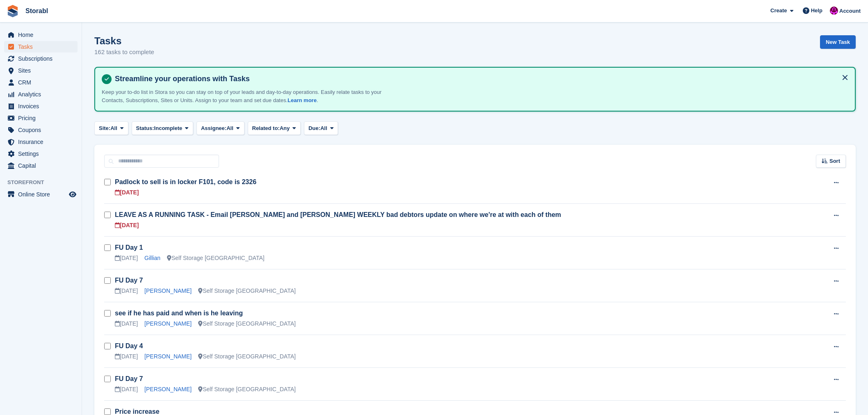  What do you see at coordinates (43, 154) in the screenshot?
I see `span: Settings` at bounding box center [43, 154].